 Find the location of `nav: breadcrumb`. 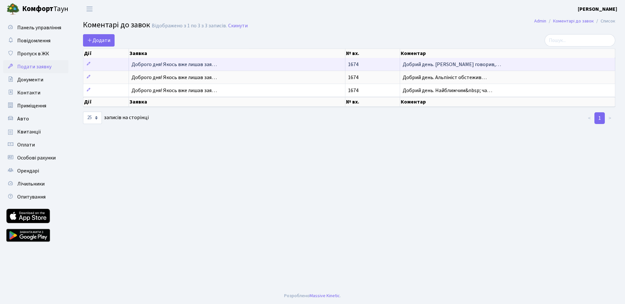

nav: breadcrumb is located at coordinates (575, 21).